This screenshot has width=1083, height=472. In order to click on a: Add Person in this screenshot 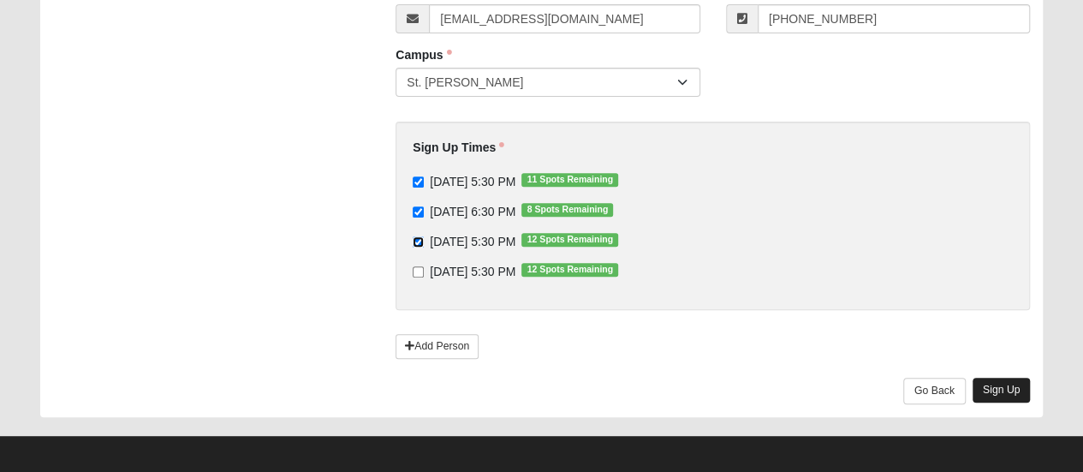, I will do `click(437, 346)`.